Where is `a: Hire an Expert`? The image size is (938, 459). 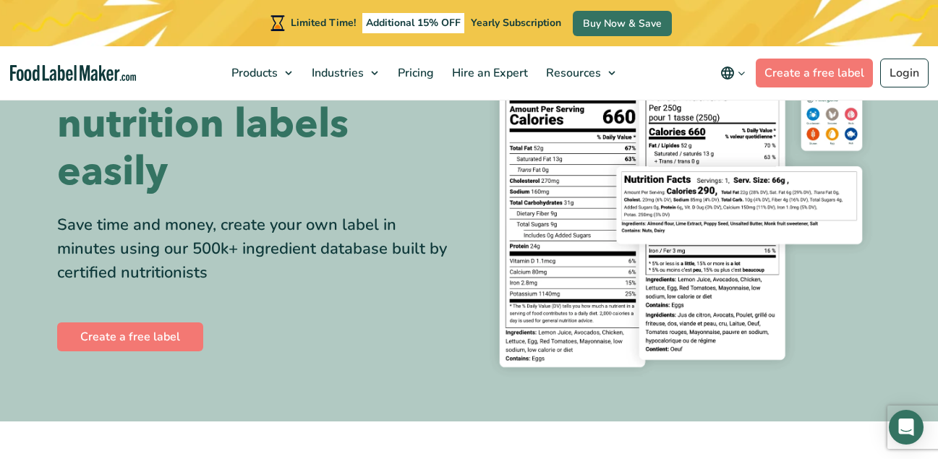
a: Hire an Expert is located at coordinates (488, 73).